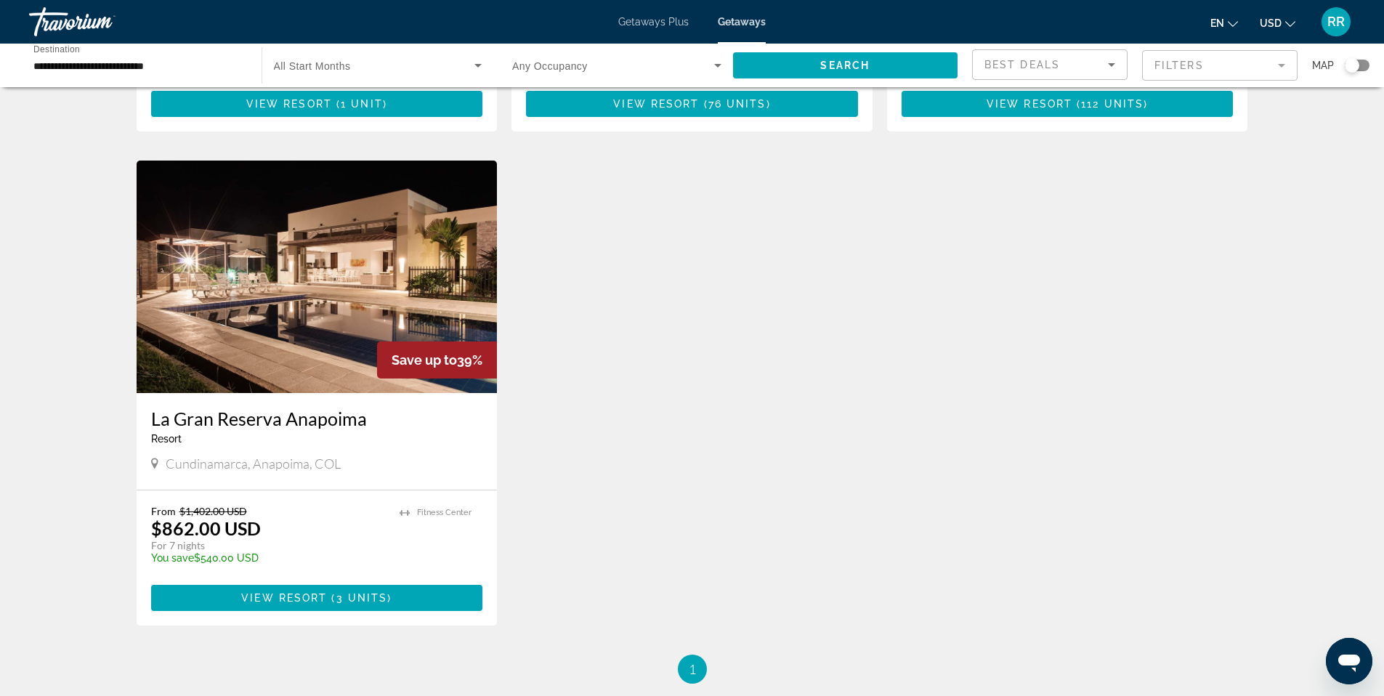  I want to click on button: View Resort(3 units), so click(317, 598).